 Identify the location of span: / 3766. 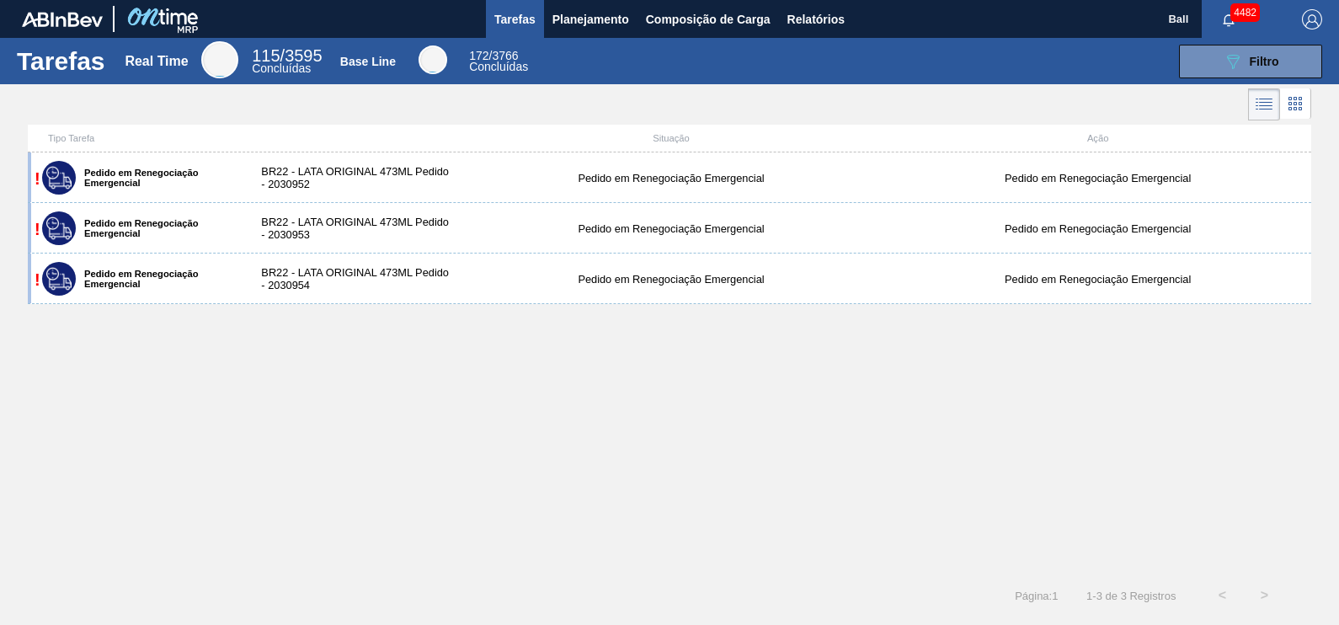
(493, 56).